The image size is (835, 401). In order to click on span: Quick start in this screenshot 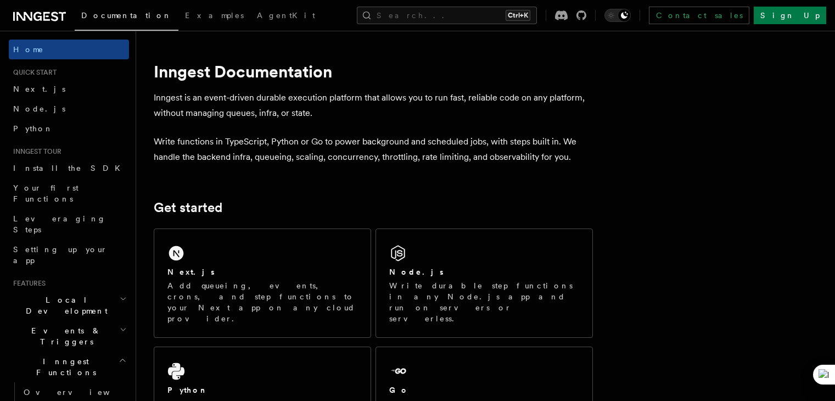, I will do `click(32, 72)`.